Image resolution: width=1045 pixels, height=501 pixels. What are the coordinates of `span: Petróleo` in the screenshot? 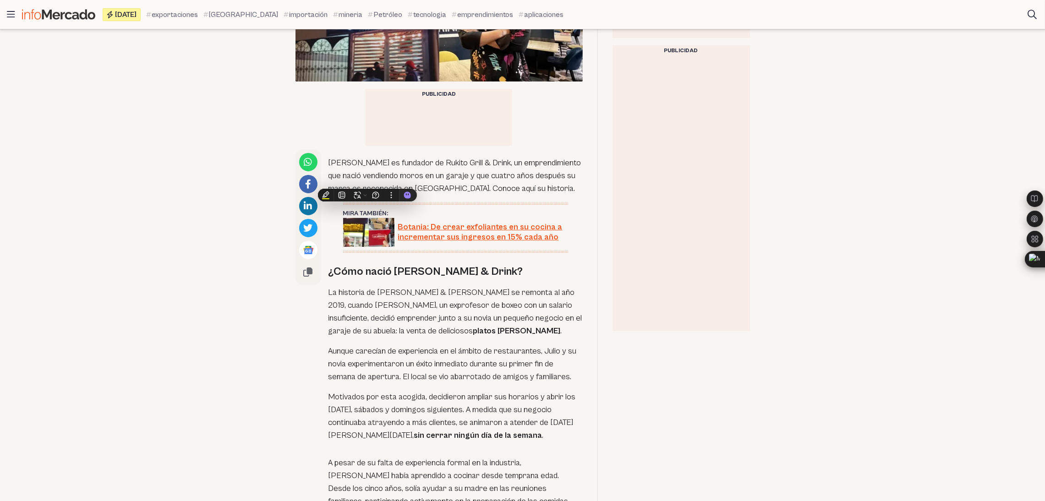 It's located at (388, 15).